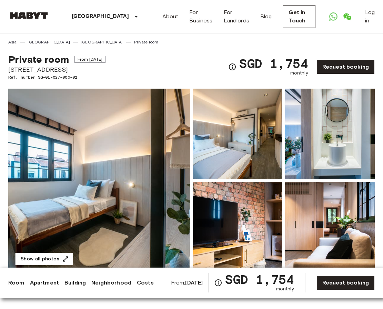  I want to click on a: Get in Touch, so click(299, 17).